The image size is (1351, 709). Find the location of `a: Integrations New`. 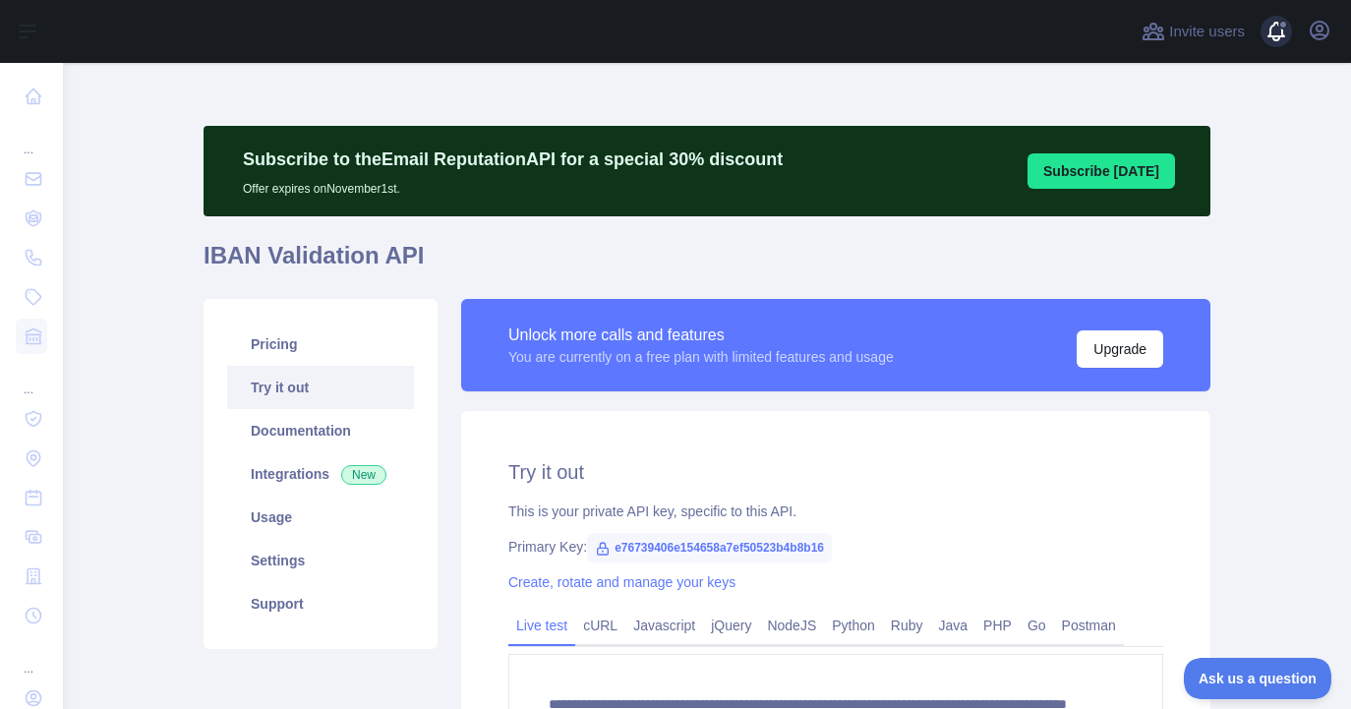

a: Integrations New is located at coordinates (321, 474).